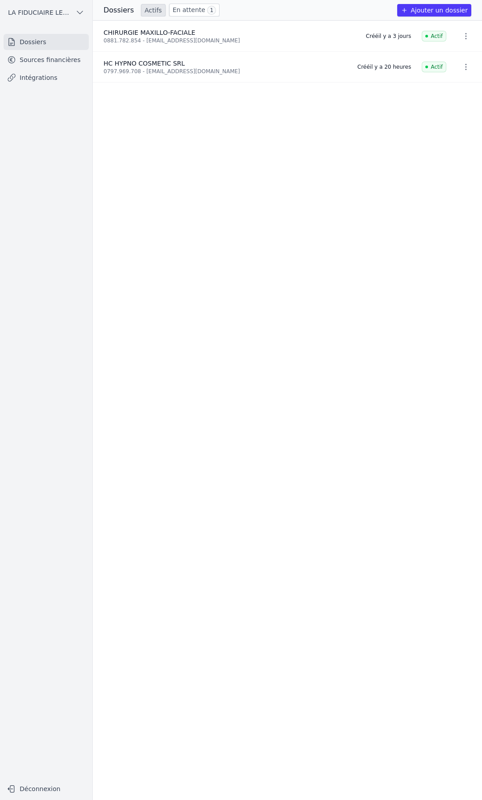 The height and width of the screenshot is (800, 482). Describe the element at coordinates (149, 33) in the screenshot. I see `span: CHIRURGIE MAXILLO-FACIALE` at that location.